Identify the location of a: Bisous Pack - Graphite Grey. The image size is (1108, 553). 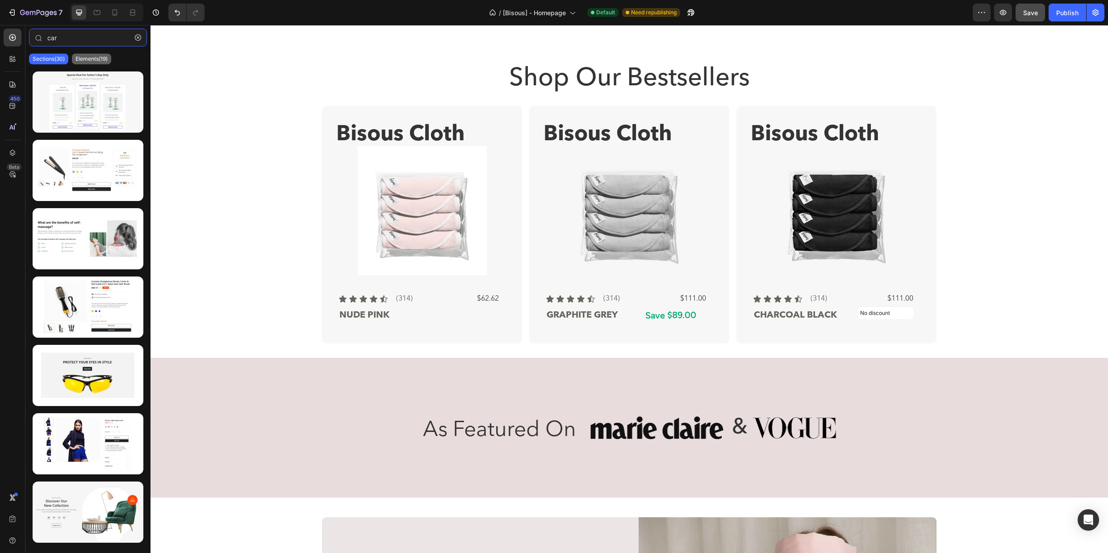
(479, 185).